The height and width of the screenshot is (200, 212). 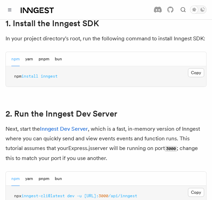 I want to click on a: 1. Install the Inngest SDK, so click(x=52, y=23).